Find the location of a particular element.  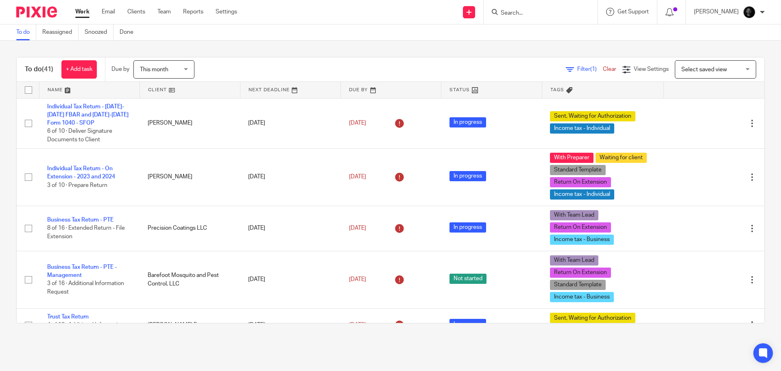

a: Done is located at coordinates (129, 32).